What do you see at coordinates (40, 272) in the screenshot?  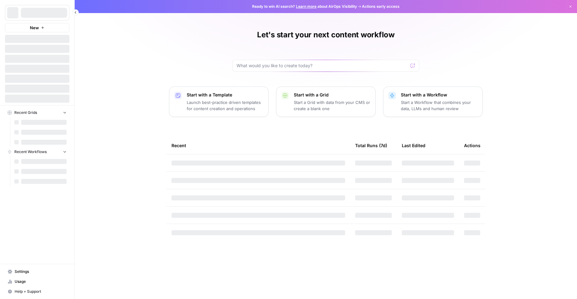 I see `span: Settings` at bounding box center [40, 272].